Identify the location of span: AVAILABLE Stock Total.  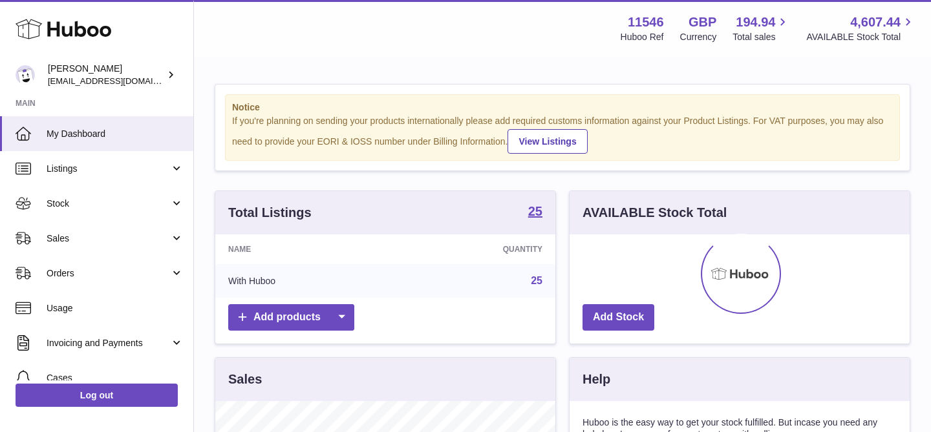
(860, 37).